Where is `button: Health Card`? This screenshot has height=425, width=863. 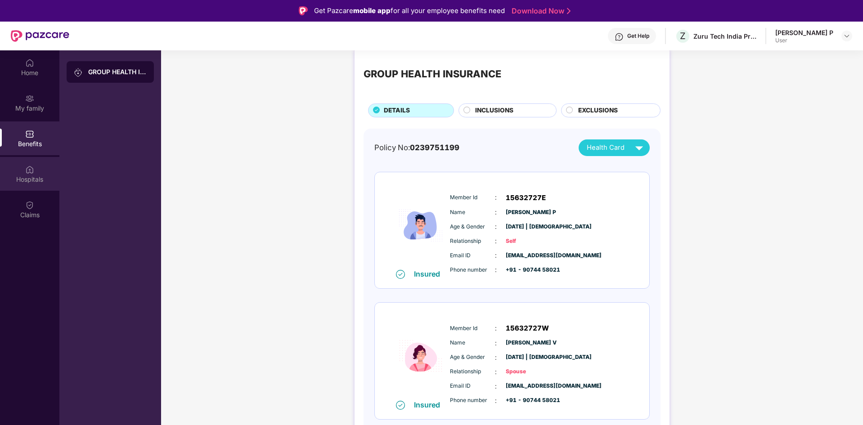 button: Health Card is located at coordinates (614, 148).